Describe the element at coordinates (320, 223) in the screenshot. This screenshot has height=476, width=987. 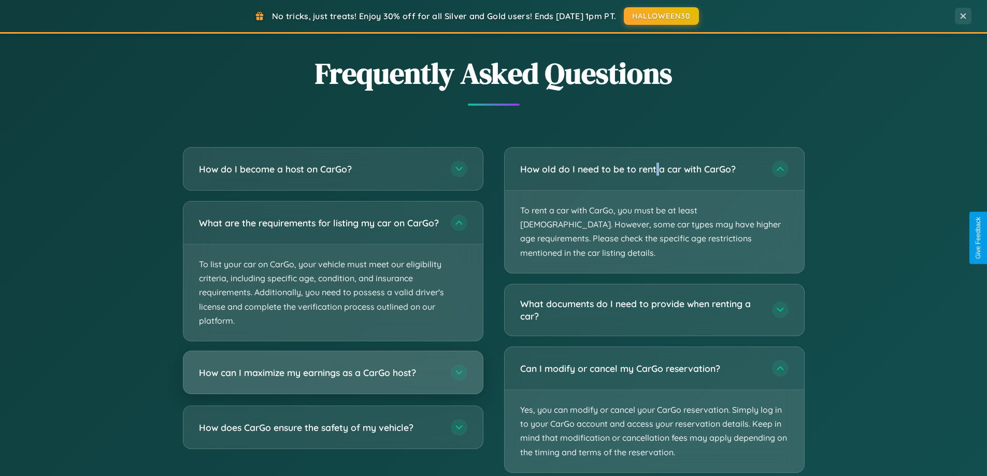
I see `h3: What are the requirements for listing my car on CarGo?` at that location.